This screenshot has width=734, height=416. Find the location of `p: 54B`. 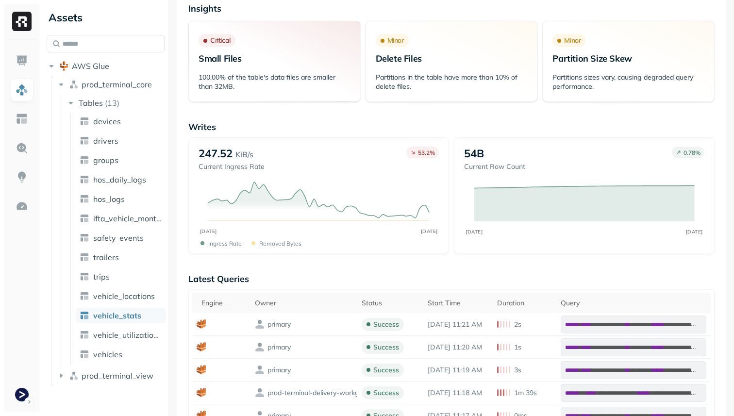

p: 54B is located at coordinates (474, 153).